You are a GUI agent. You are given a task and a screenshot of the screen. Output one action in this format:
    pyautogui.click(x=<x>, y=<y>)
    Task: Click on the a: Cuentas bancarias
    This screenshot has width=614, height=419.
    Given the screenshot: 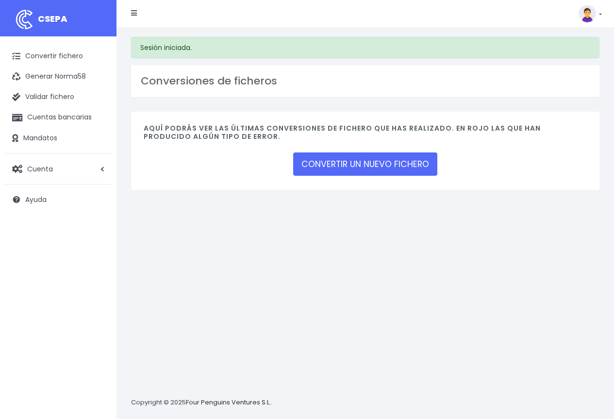 What is the action you would take?
    pyautogui.click(x=58, y=117)
    